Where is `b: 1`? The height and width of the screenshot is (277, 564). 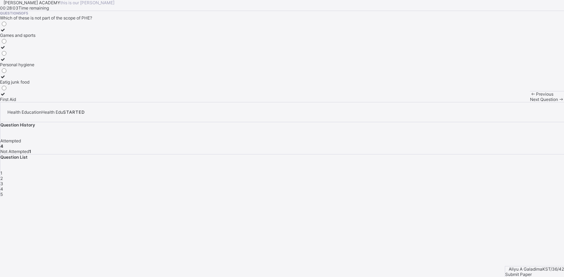 b: 1 is located at coordinates (30, 151).